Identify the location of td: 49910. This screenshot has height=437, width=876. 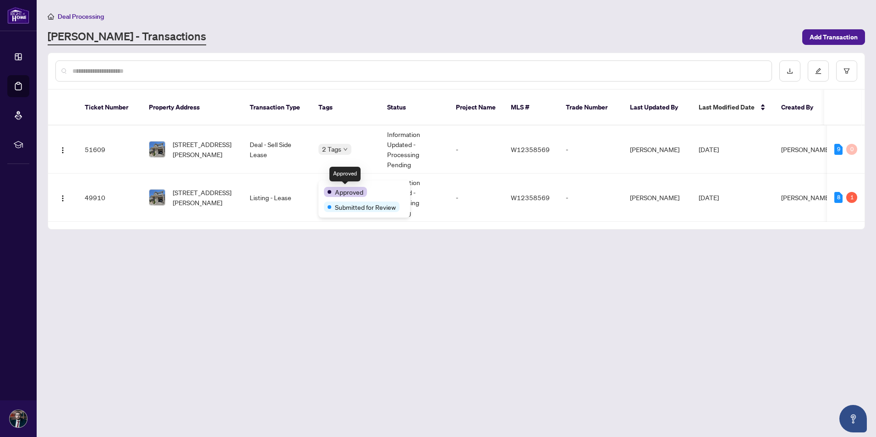
(109, 197).